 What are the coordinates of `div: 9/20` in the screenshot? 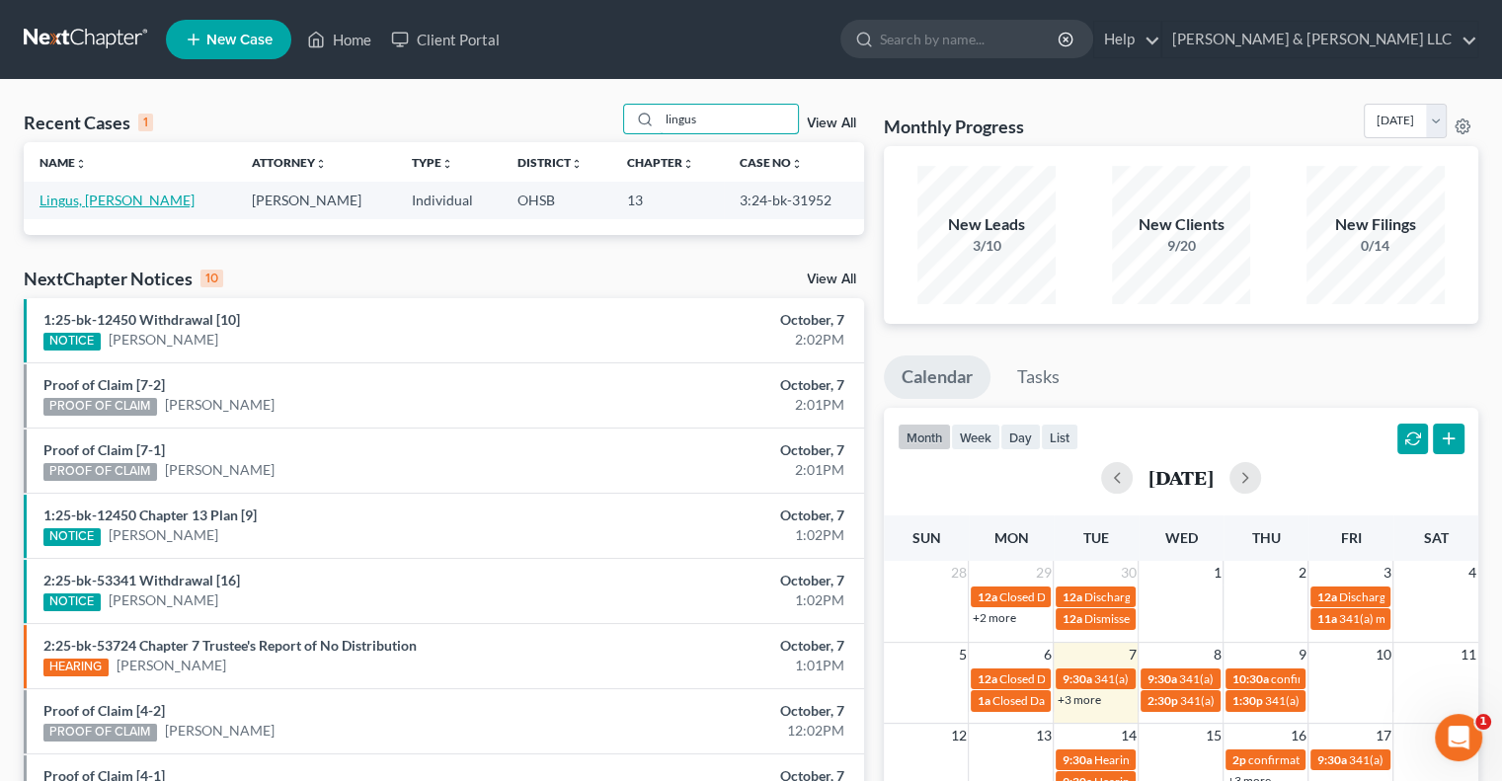 It's located at (1181, 246).